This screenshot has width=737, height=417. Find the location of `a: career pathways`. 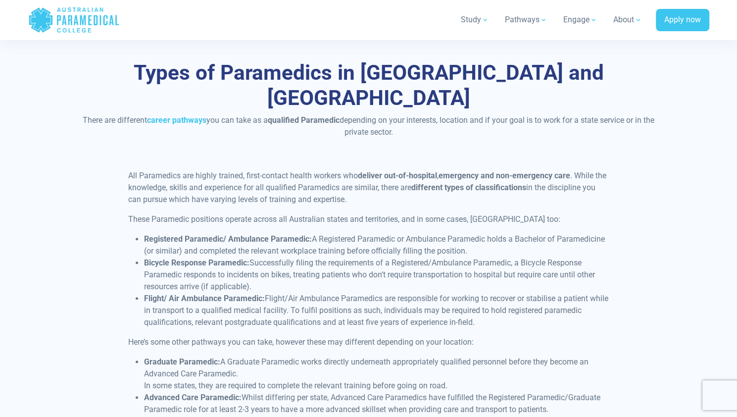

a: career pathways is located at coordinates (177, 120).